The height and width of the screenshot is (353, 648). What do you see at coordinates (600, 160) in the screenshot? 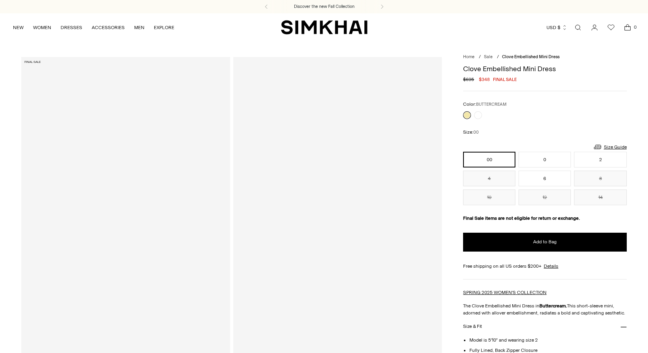
I see `button: 2` at bounding box center [600, 160].